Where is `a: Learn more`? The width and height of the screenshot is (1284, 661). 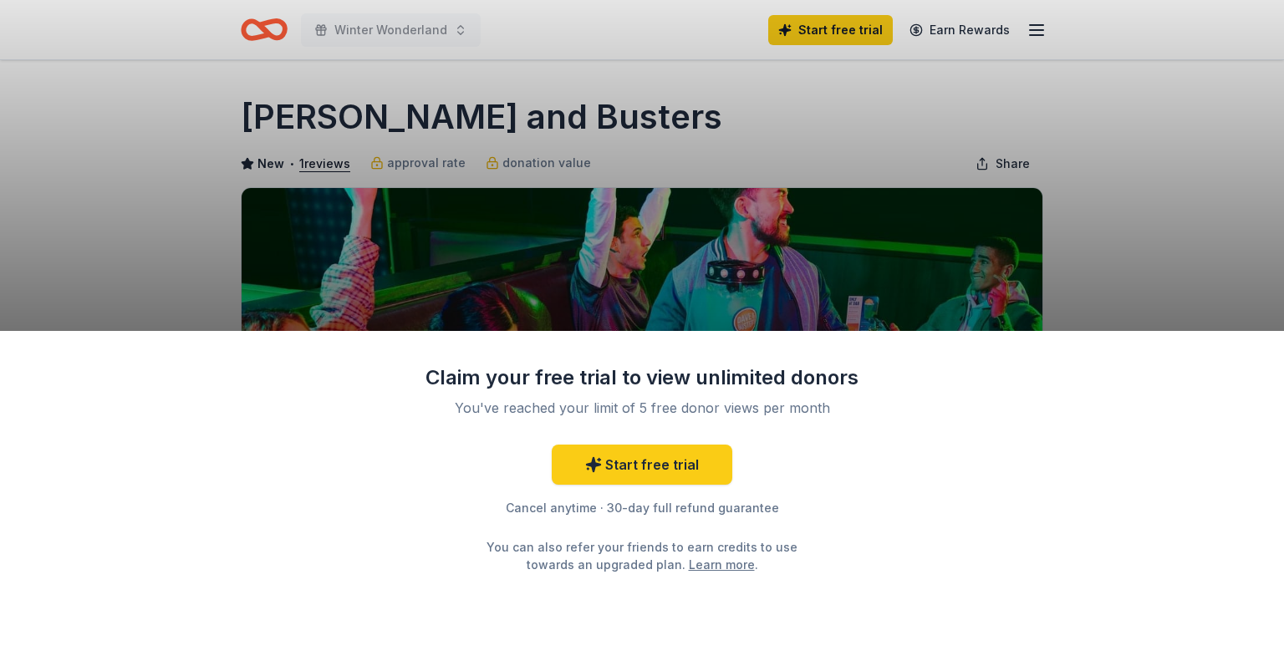
a: Learn more is located at coordinates (721, 564).